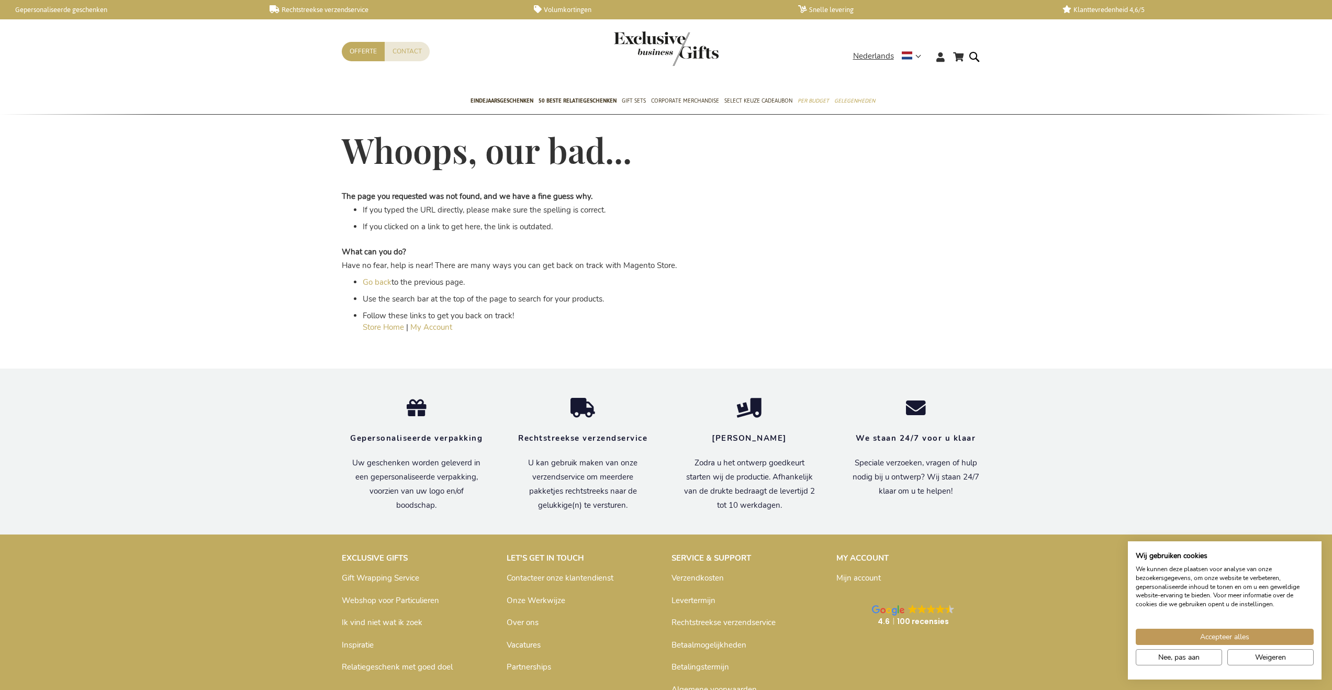 This screenshot has height=690, width=1332. What do you see at coordinates (915, 438) in the screenshot?
I see `strong: We staan 24/7 voor u klaar` at bounding box center [915, 438].